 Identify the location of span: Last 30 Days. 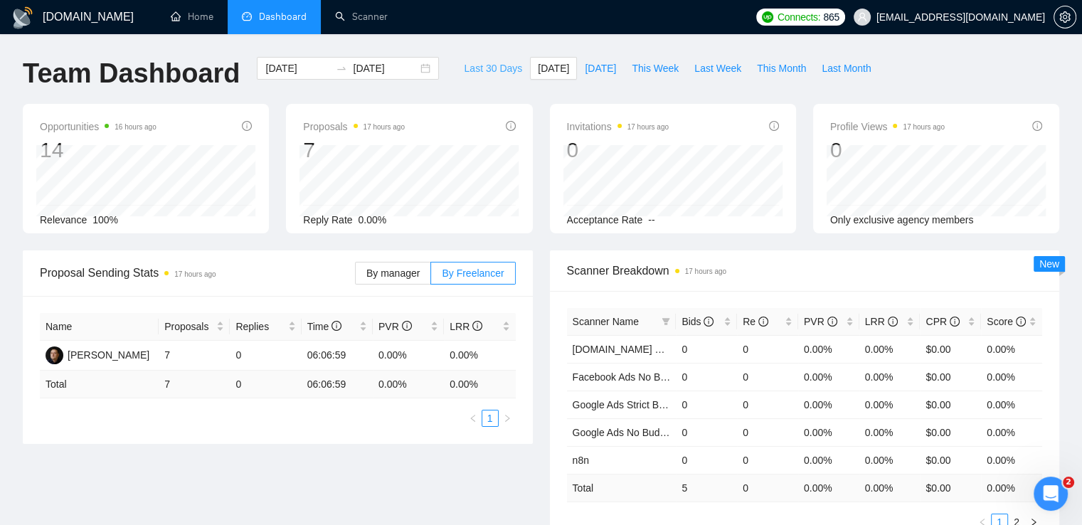
(493, 68).